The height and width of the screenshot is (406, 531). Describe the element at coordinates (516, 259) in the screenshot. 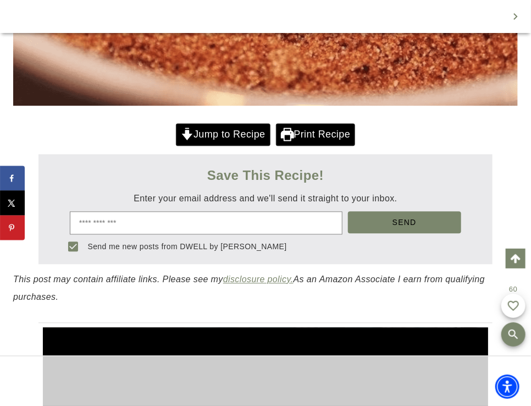

I see `a: Scroll to top` at that location.